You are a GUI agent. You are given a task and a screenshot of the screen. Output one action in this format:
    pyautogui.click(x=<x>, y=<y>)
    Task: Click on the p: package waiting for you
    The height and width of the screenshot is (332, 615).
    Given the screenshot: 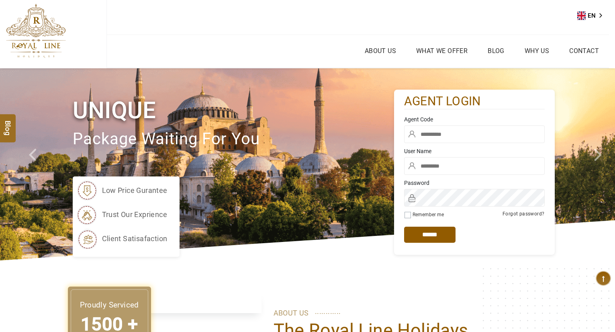 What is the action you would take?
    pyautogui.click(x=234, y=139)
    